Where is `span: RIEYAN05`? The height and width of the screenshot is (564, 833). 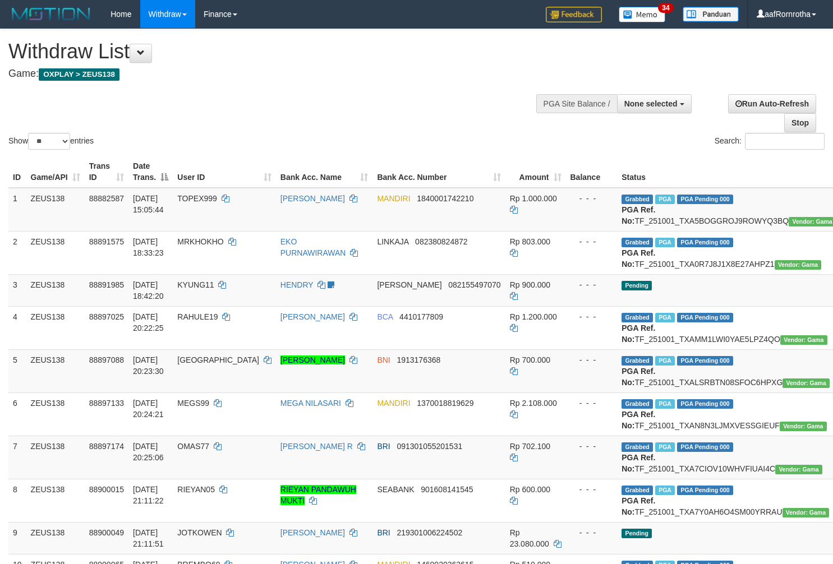 span: RIEYAN05 is located at coordinates (196, 490).